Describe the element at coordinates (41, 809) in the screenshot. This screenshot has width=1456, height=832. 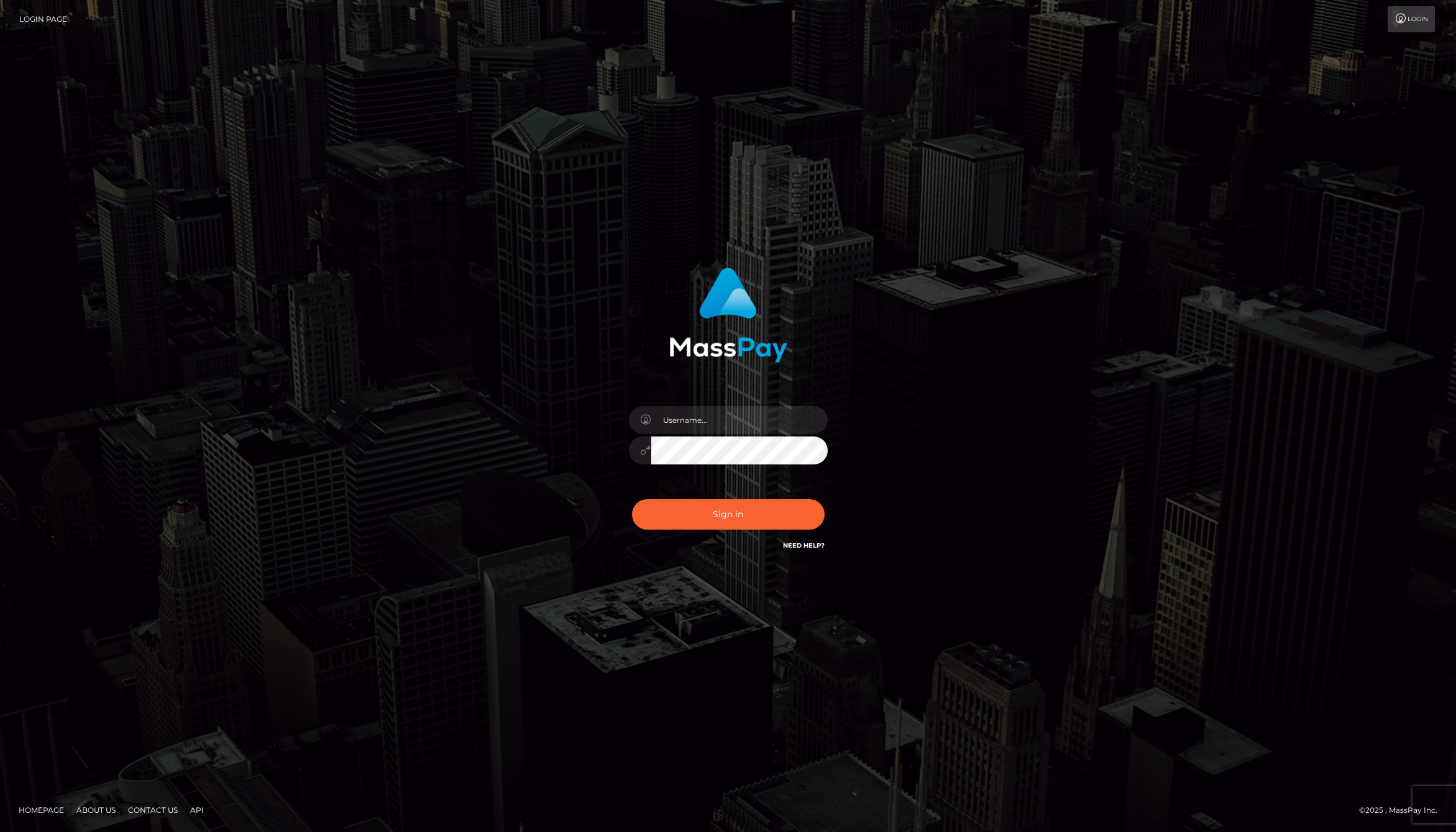
I see `a: Homepage` at that location.